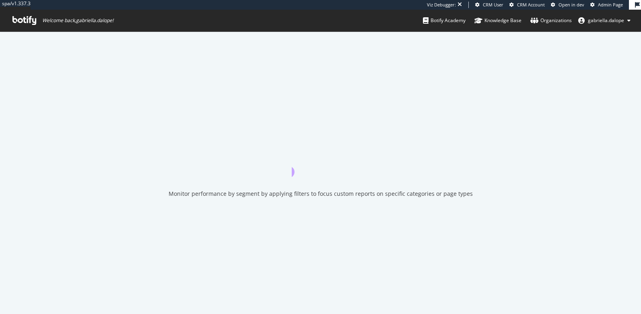  Describe the element at coordinates (610, 4) in the screenshot. I see `span: Admin Page` at that location.